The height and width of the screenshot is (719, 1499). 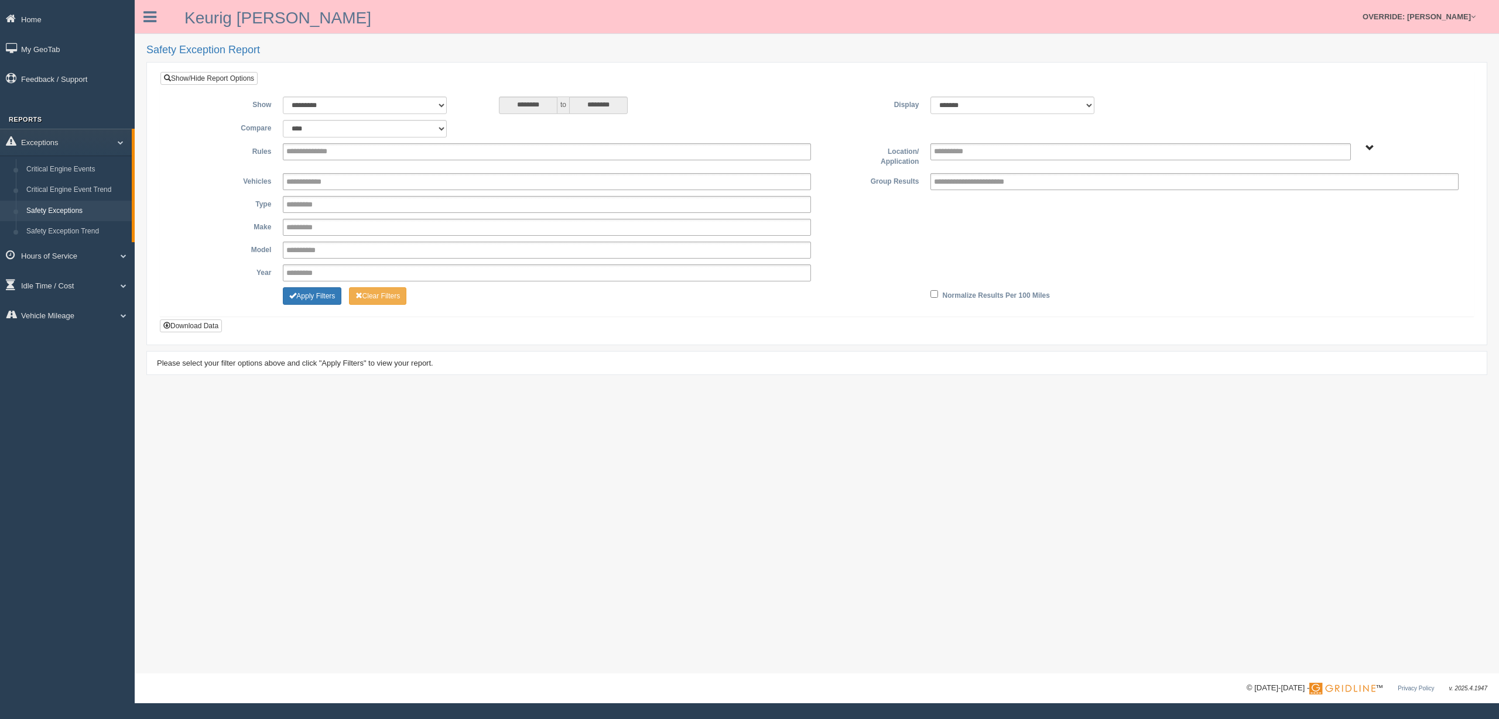 I want to click on button: Download Data, so click(x=191, y=326).